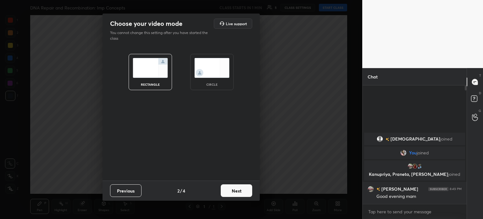 This screenshot has height=219, width=483. Describe the element at coordinates (212, 68) in the screenshot. I see `img: circleScreenIcon.acc0effb.svg` at that location.